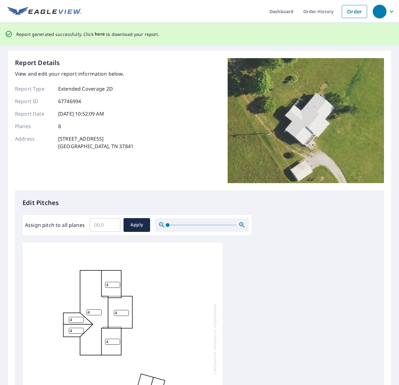  What do you see at coordinates (34, 89) in the screenshot?
I see `p: Report Type` at bounding box center [34, 89].